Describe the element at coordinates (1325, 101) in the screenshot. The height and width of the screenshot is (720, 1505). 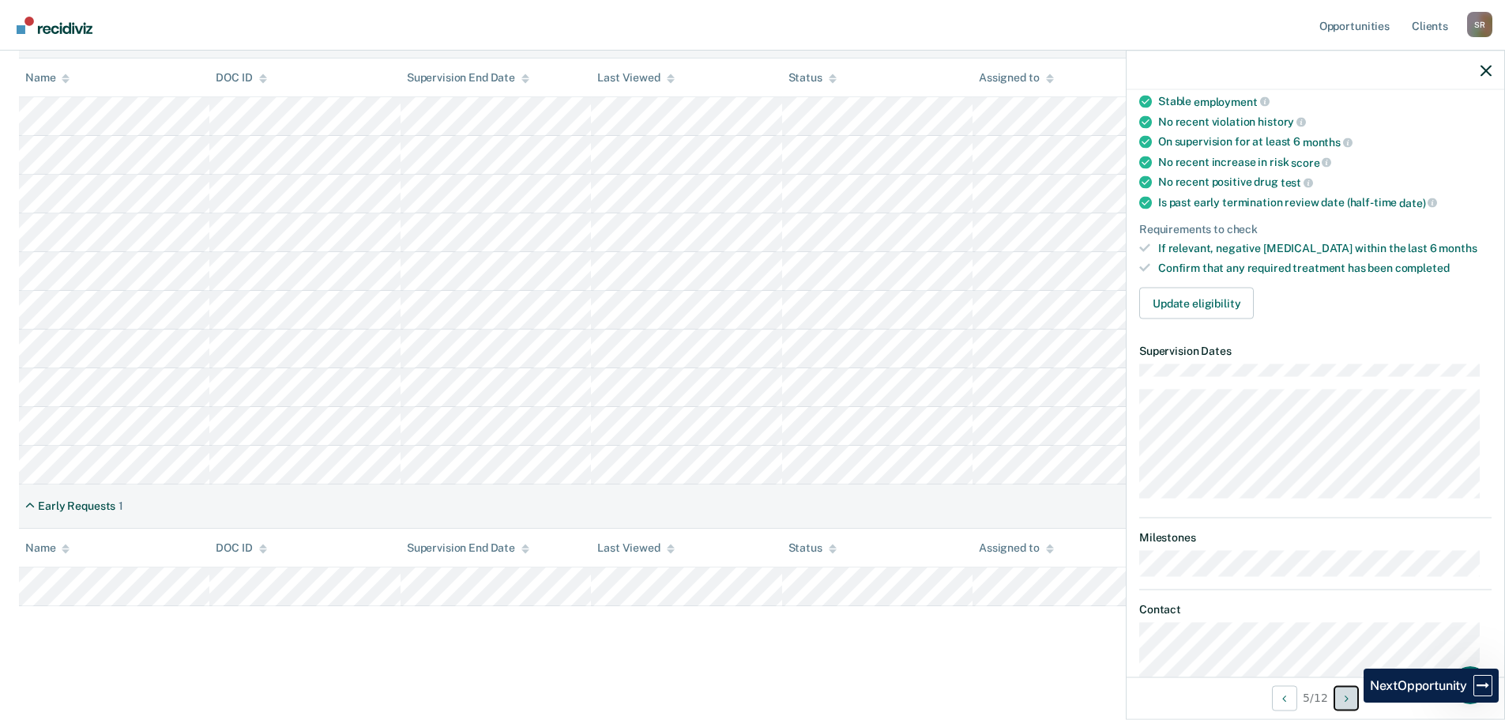
I see `div: Stable` at that location.